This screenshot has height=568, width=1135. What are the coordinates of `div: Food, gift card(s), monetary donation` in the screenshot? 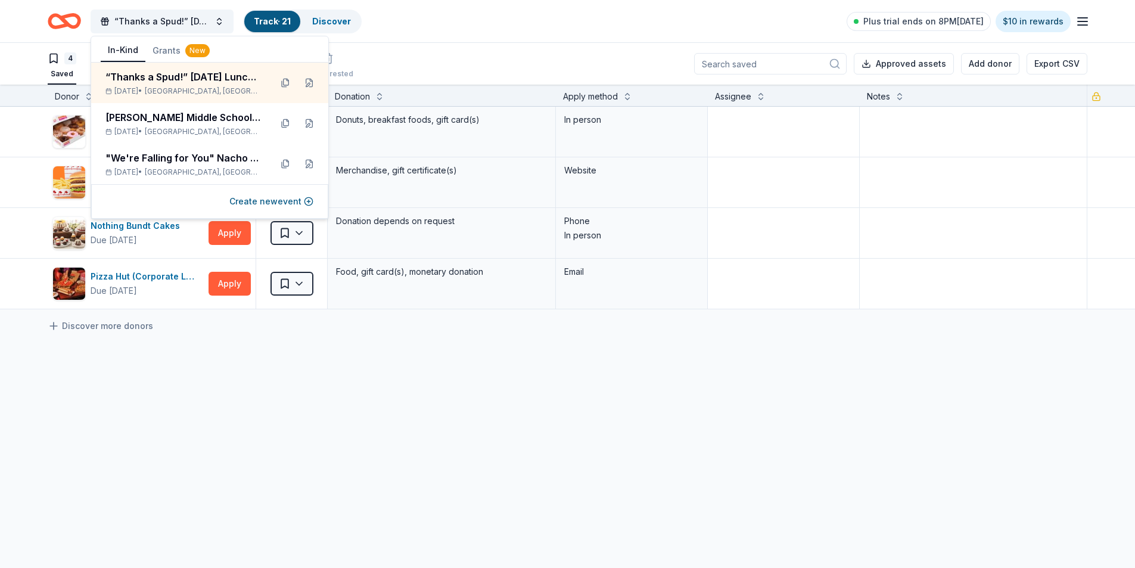 It's located at (442, 272).